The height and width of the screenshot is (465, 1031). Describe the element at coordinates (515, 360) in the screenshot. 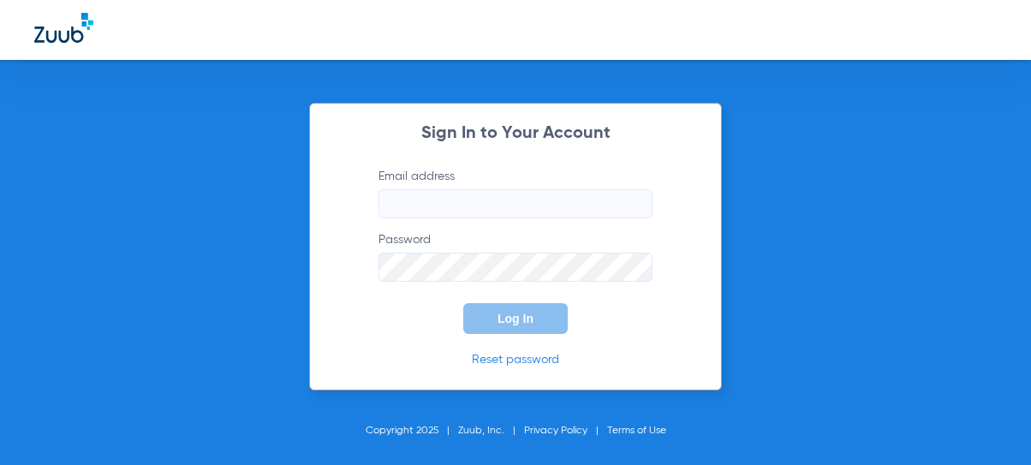

I see `a: Reset password` at that location.